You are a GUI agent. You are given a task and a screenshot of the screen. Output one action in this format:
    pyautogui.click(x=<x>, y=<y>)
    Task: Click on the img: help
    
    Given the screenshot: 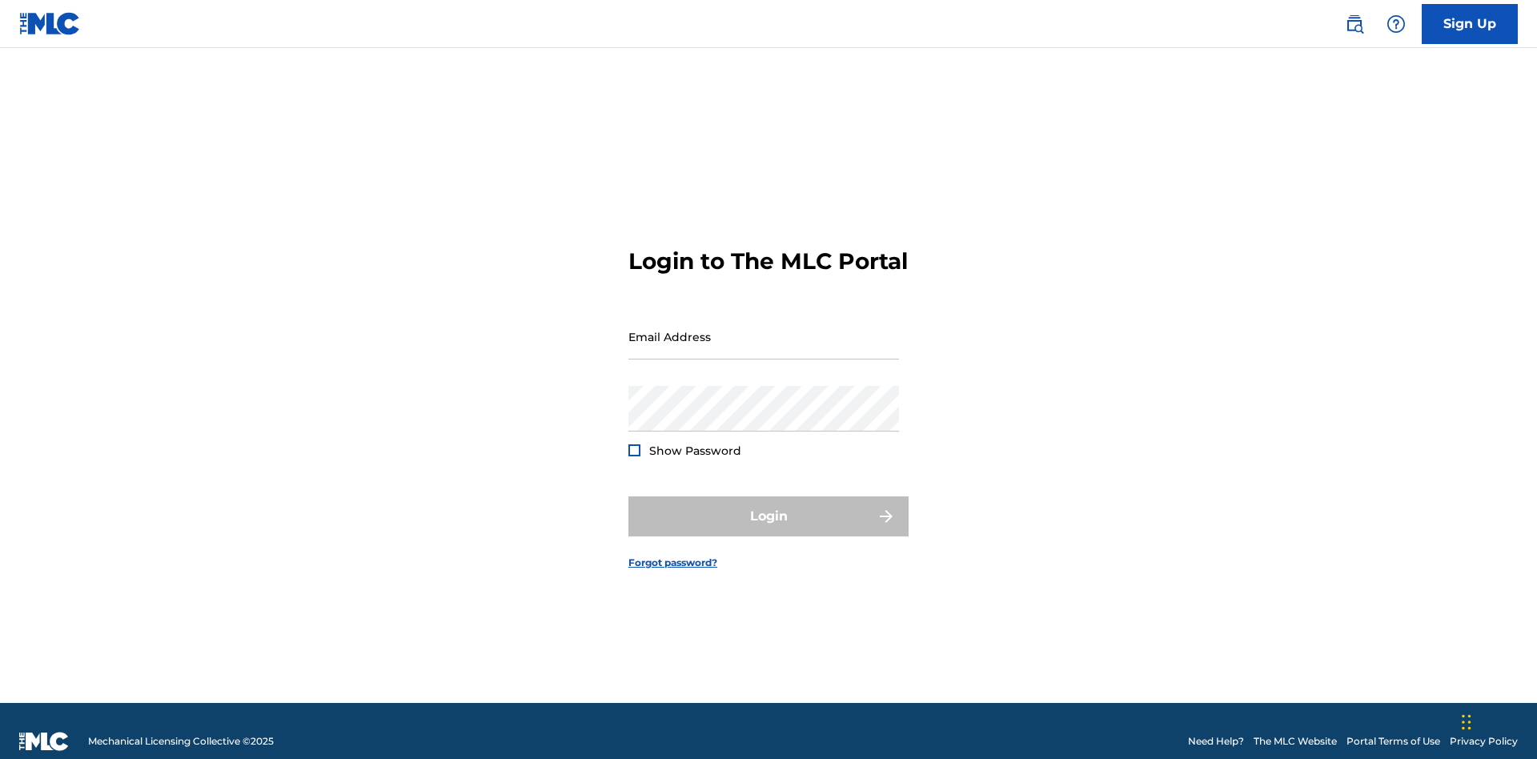 What is the action you would take?
    pyautogui.click(x=1396, y=24)
    